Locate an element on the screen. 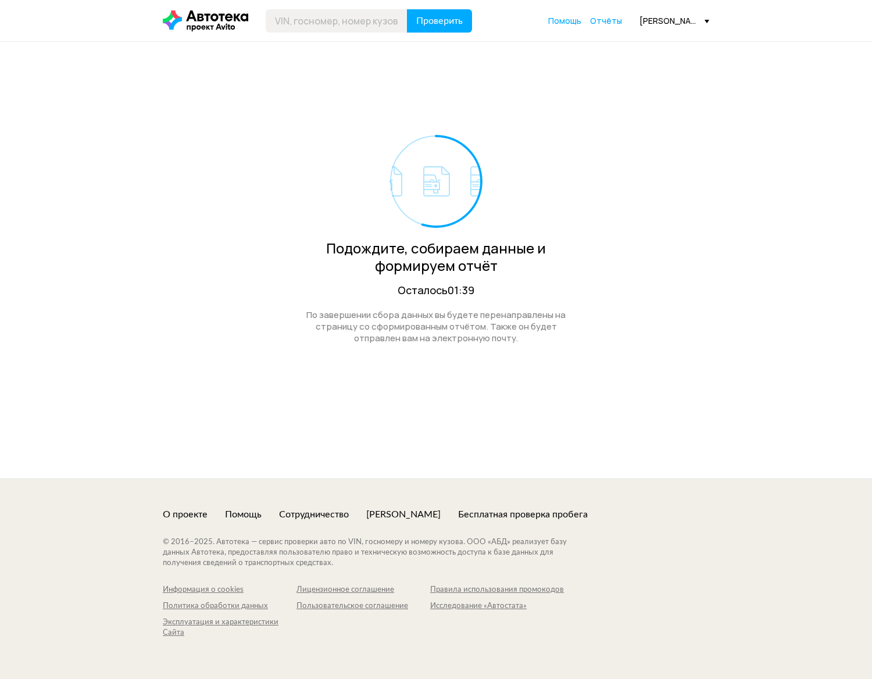  div: Правила использования промокодов is located at coordinates (497, 590).